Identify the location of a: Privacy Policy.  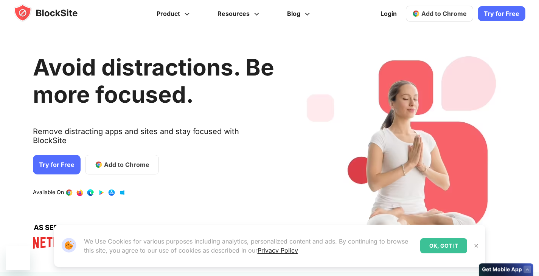
(278, 251).